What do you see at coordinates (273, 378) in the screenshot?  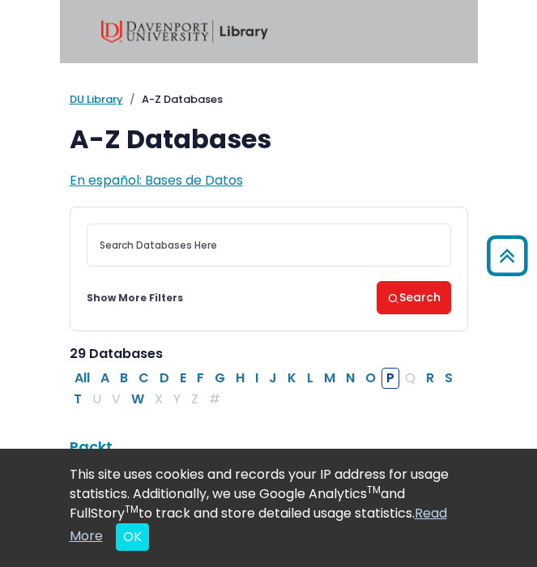 I see `button: Filter Results J` at bounding box center [273, 378].